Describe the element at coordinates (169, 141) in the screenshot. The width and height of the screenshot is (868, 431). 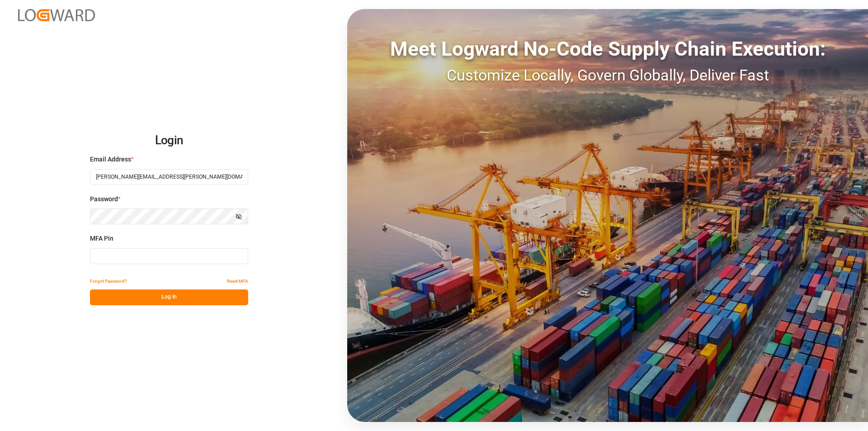
I see `h2: Login` at that location.